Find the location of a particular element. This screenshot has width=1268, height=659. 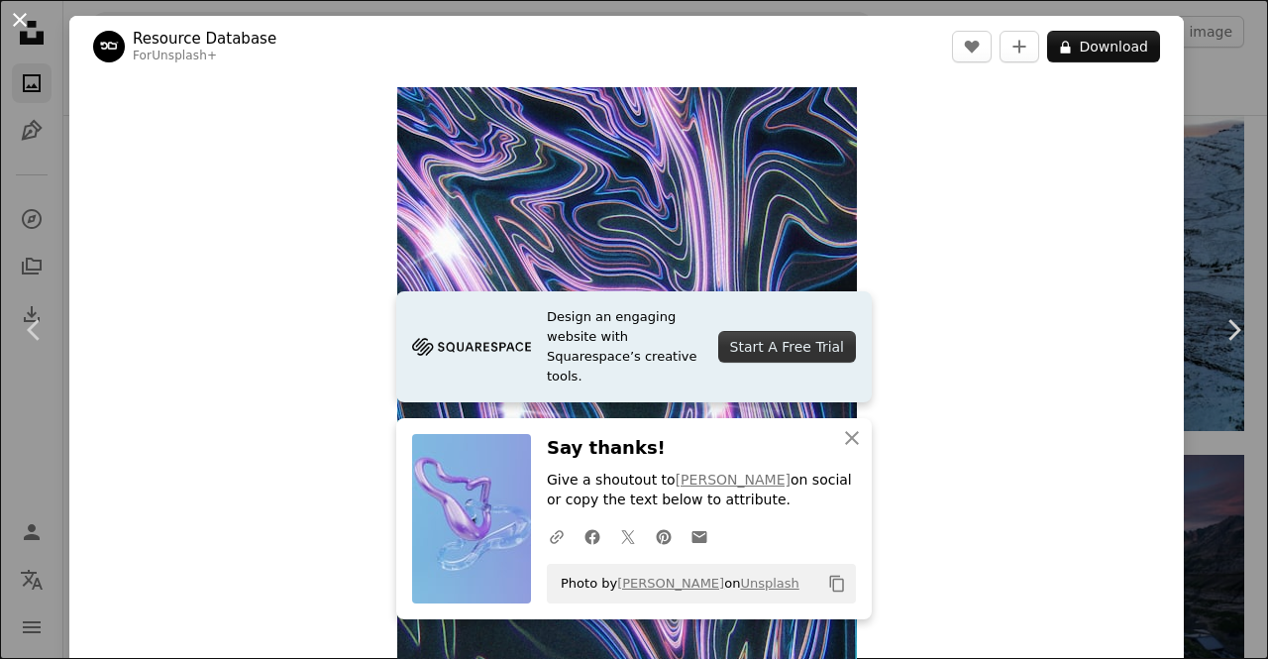

a: Design an engaging website with Squarespace’s creative tools.Start A Free Trial is located at coordinates (634, 347).